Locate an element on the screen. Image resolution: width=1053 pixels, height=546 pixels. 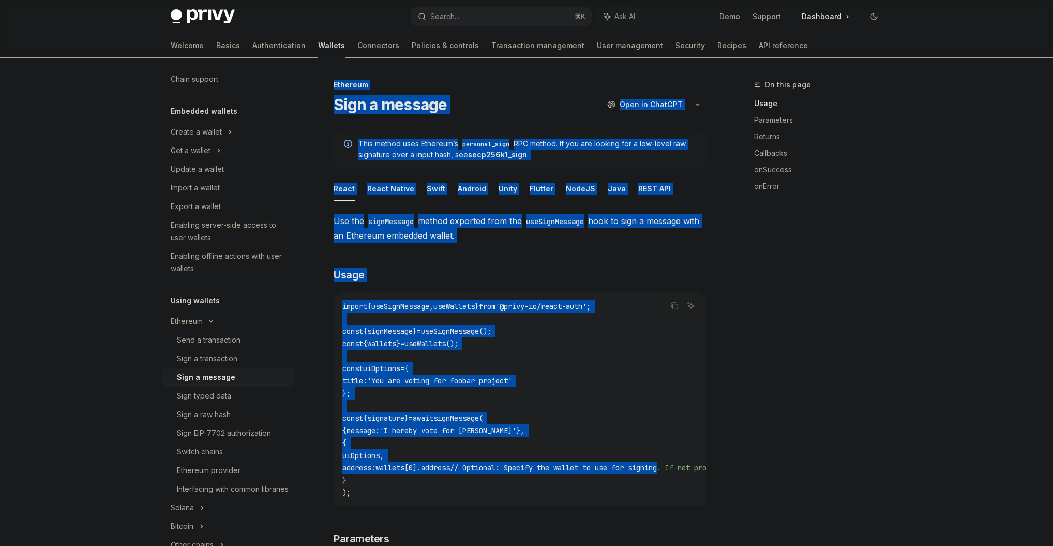
div: Send a transaction is located at coordinates (208, 340).